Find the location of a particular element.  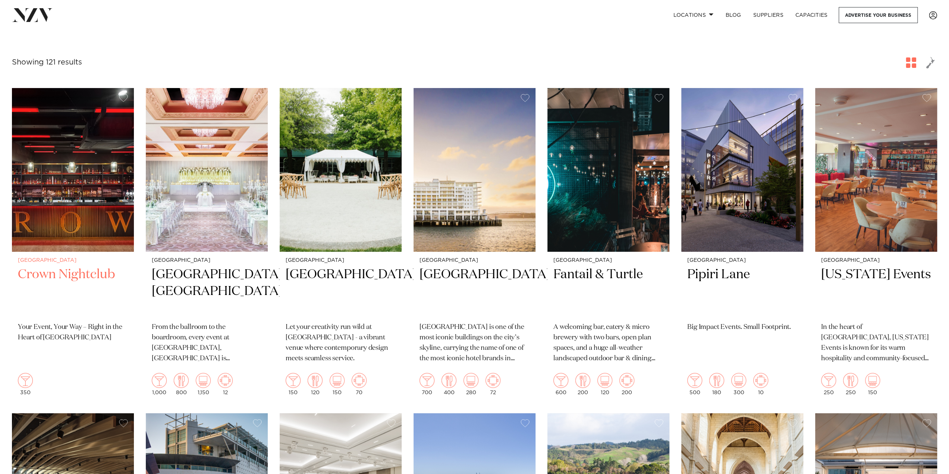

div: 400 is located at coordinates (449, 384).